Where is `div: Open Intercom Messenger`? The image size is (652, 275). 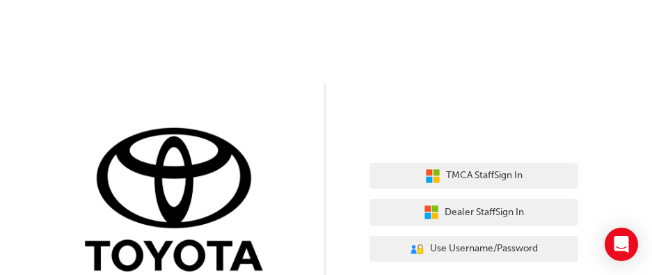
div: Open Intercom Messenger is located at coordinates (621, 244).